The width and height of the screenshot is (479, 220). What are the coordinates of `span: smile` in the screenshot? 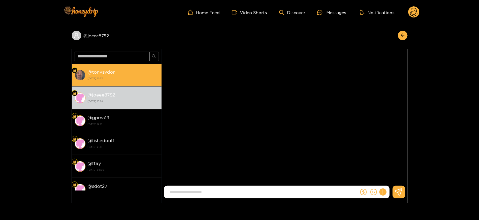 It's located at (374, 192).